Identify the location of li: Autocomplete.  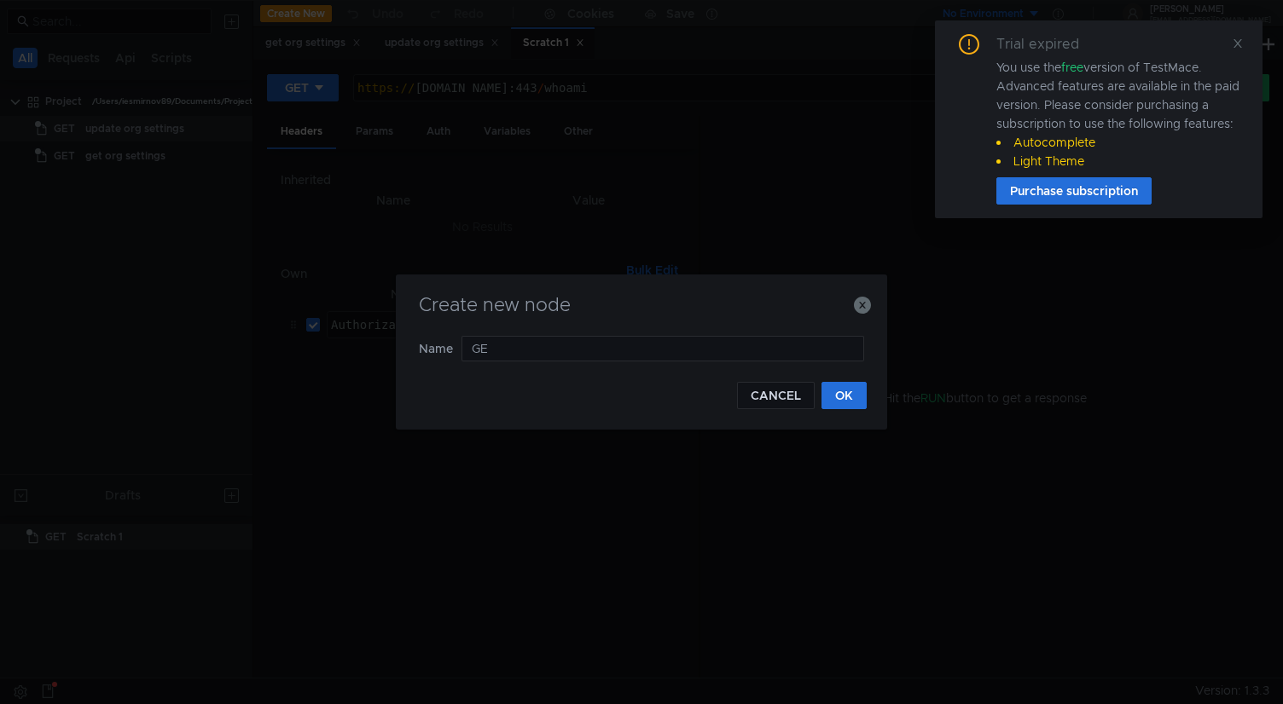
(1119, 142).